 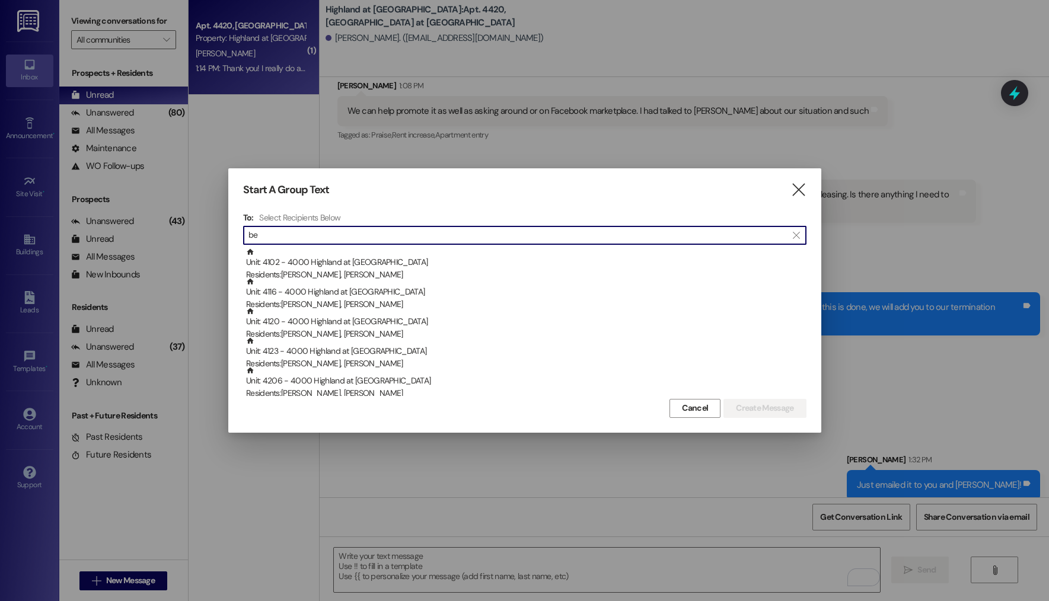 I want to click on h3: To:, so click(x=248, y=218).